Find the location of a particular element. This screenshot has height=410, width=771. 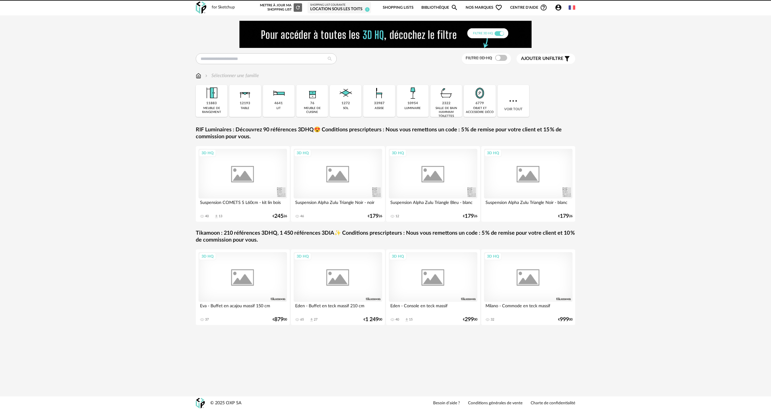

span: 879 is located at coordinates (279, 319).